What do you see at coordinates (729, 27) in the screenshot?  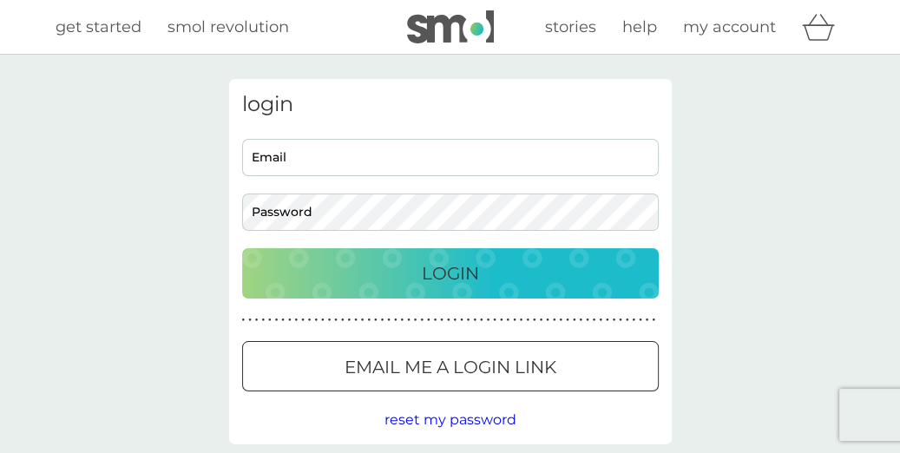 I see `span: my account` at bounding box center [729, 27].